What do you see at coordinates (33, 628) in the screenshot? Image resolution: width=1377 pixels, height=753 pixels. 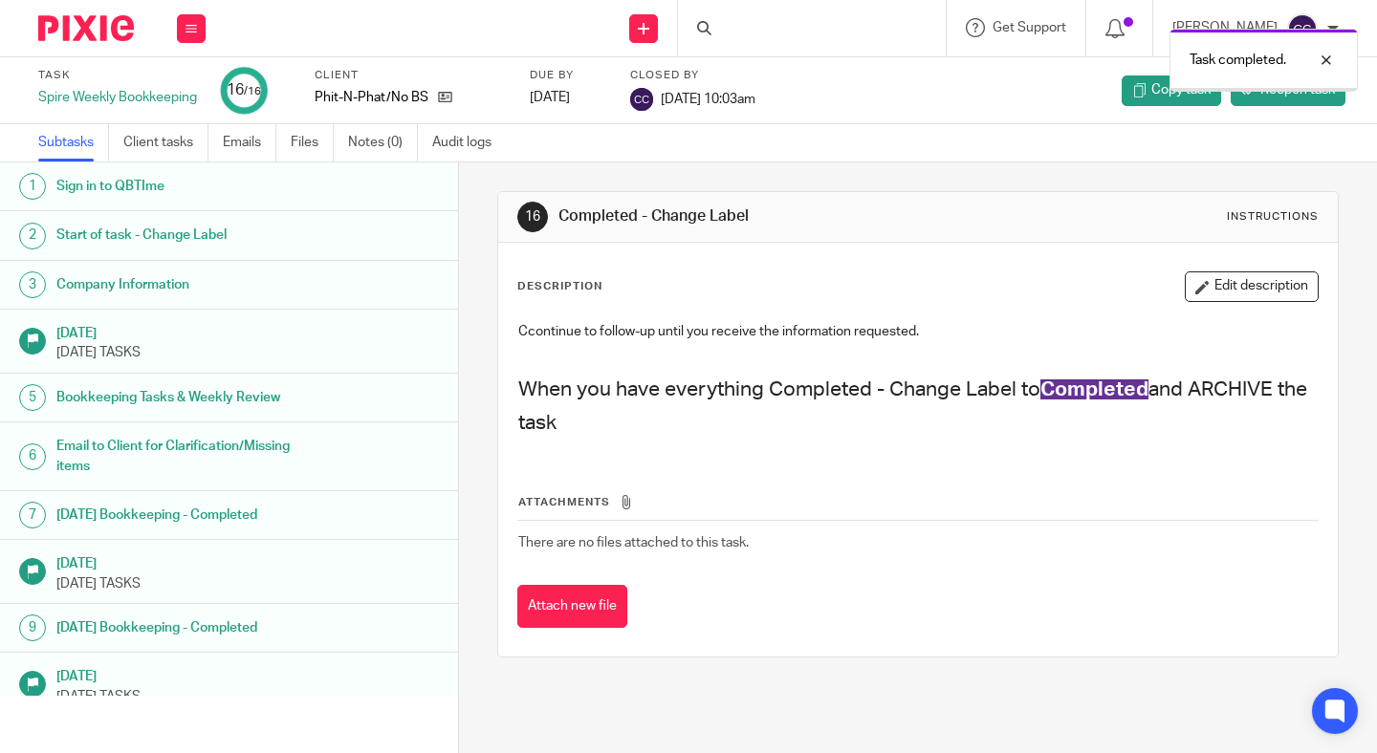 I see `div: 9` at bounding box center [33, 628].